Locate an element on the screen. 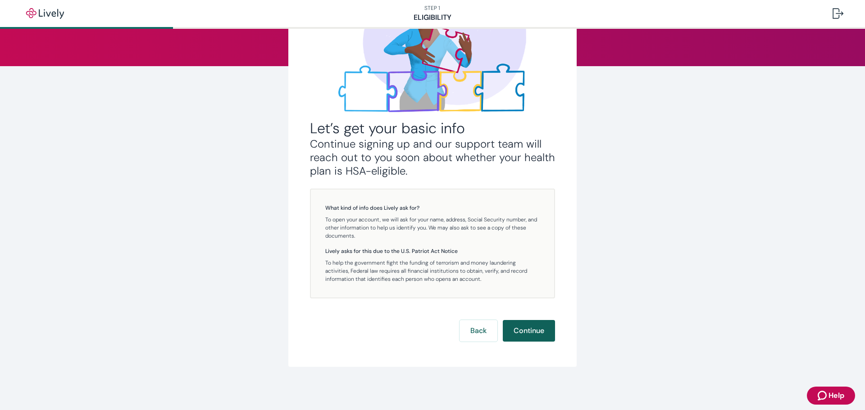  img: Lively is located at coordinates (45, 14).